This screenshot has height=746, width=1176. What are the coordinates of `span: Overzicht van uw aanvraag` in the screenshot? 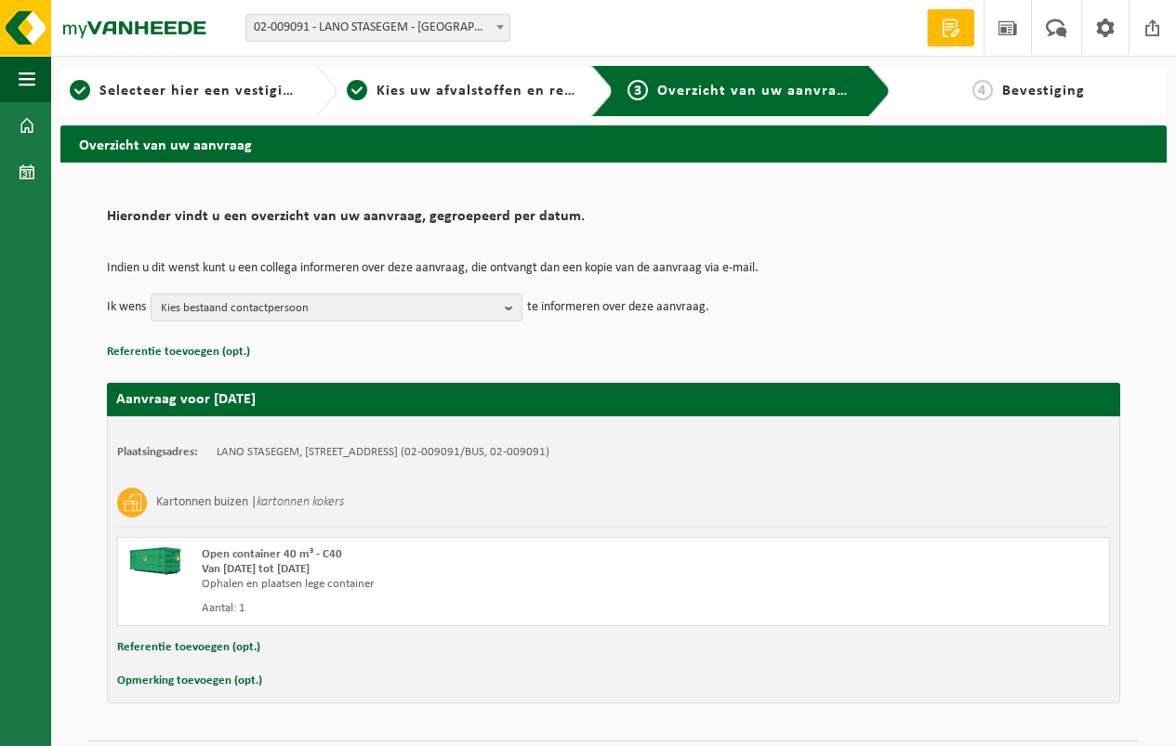 It's located at (755, 91).